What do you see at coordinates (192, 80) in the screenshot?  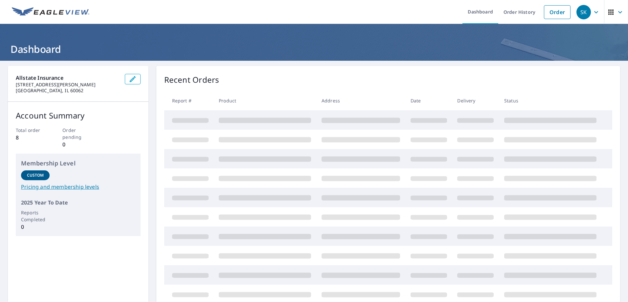 I see `p: Recent Orders` at bounding box center [192, 80].